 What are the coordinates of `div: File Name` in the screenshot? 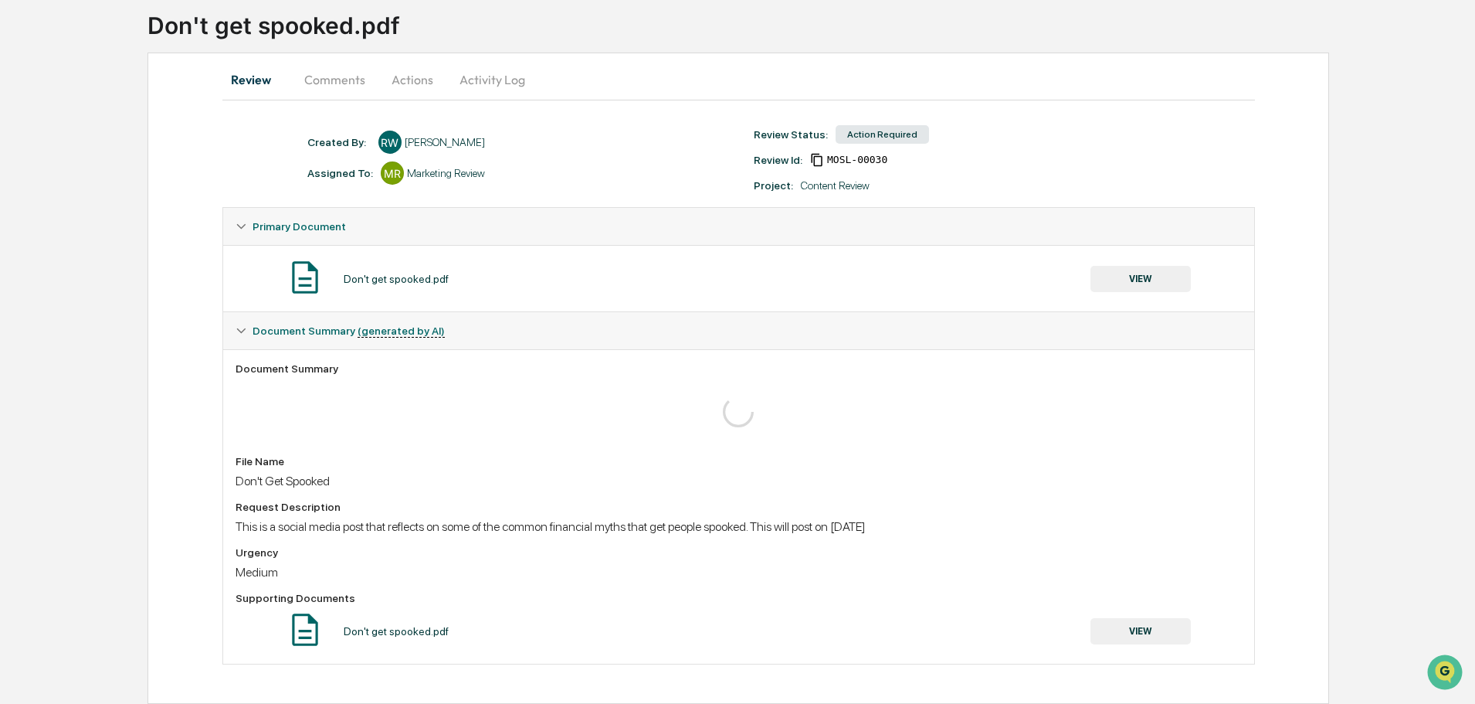 It's located at (738, 461).